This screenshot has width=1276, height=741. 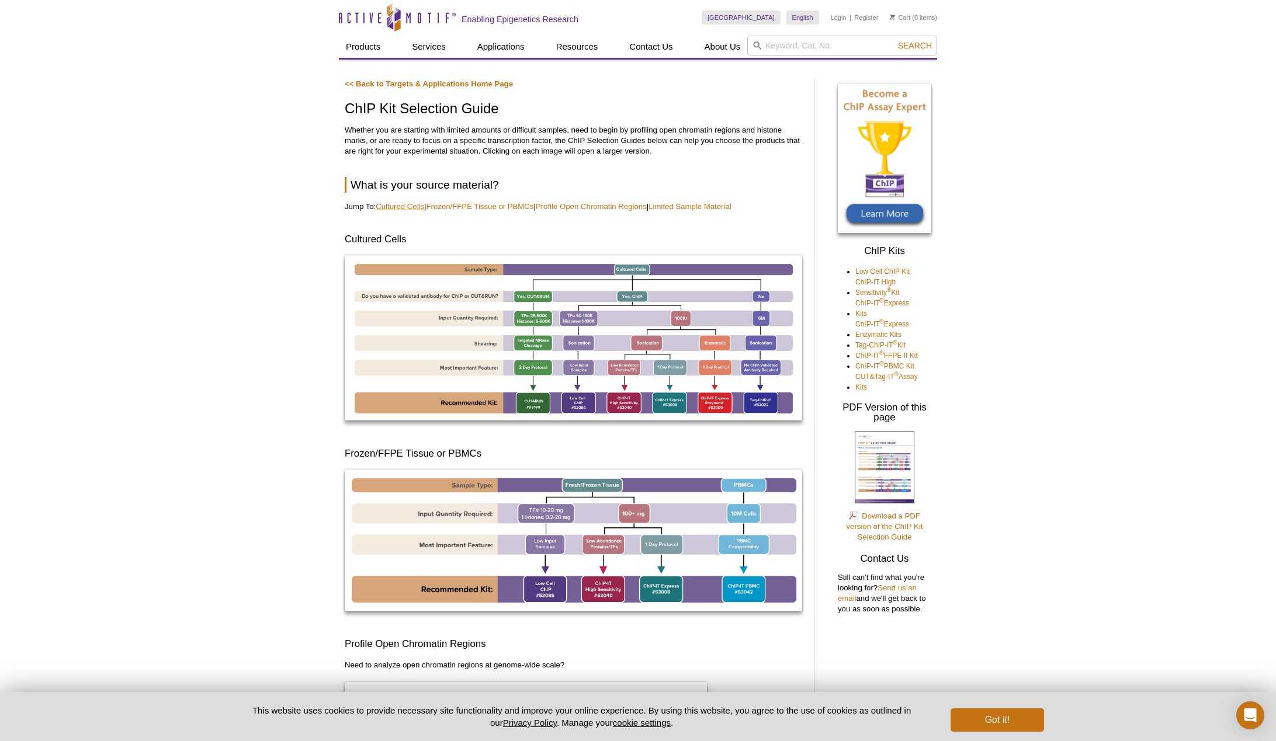 What do you see at coordinates (501, 47) in the screenshot?
I see `a: Applications` at bounding box center [501, 47].